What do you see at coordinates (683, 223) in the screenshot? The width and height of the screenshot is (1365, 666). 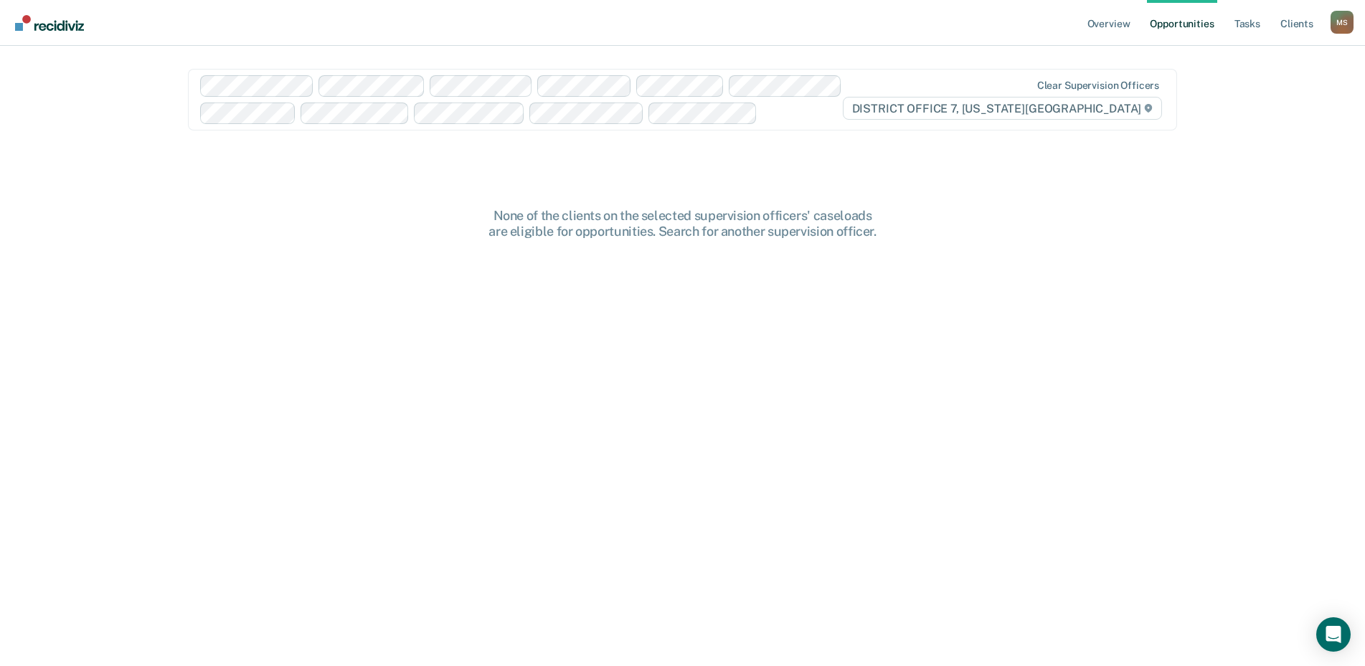 I see `div: None of the clients on the selected supervision officers' caseloads are eligible for opportunitie...` at bounding box center [683, 223].